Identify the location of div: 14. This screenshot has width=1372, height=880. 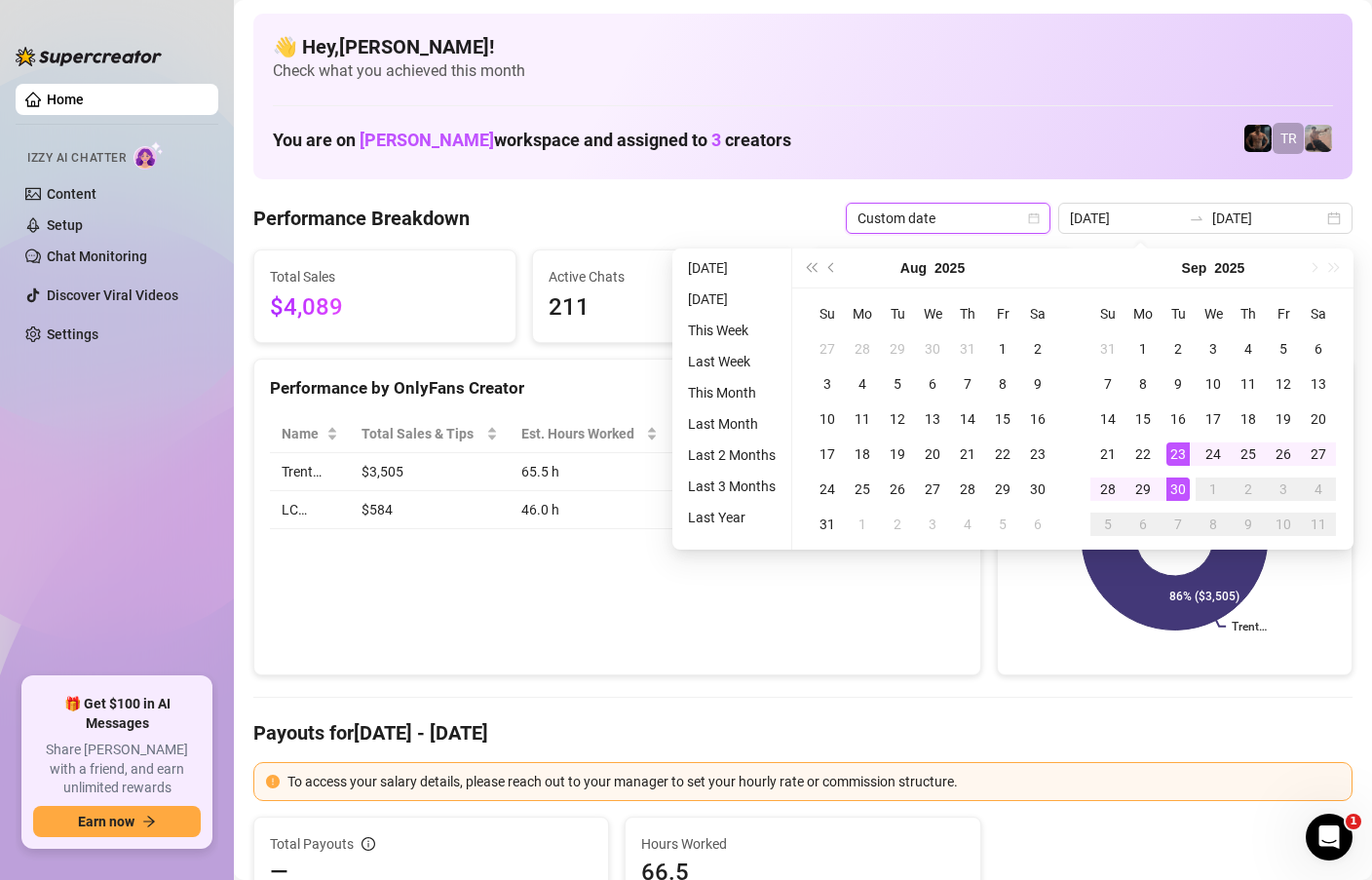
(968, 420).